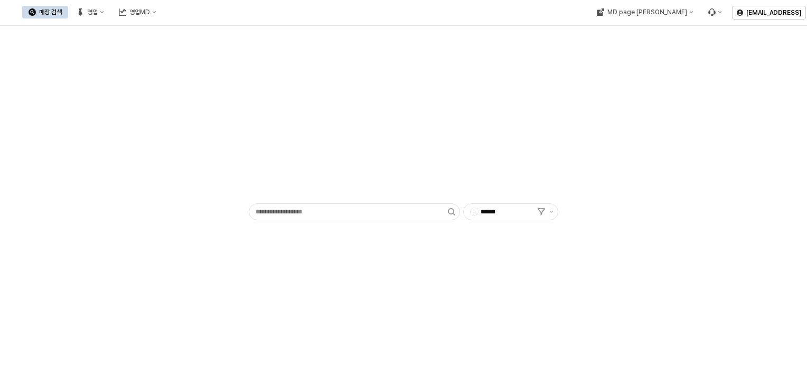 Image resolution: width=807 pixels, height=374 pixels. Describe the element at coordinates (714, 12) in the screenshot. I see `div: 메뉴 항목 6` at that location.